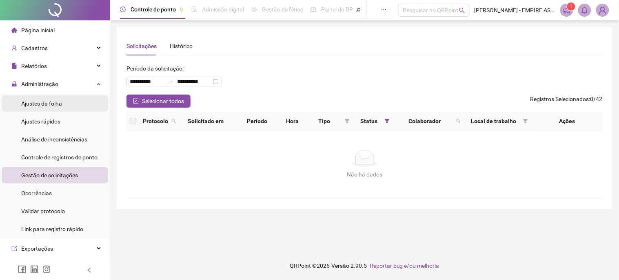 Image resolution: width=619 pixels, height=280 pixels. Describe the element at coordinates (14, 30) in the screenshot. I see `span: home` at that location.